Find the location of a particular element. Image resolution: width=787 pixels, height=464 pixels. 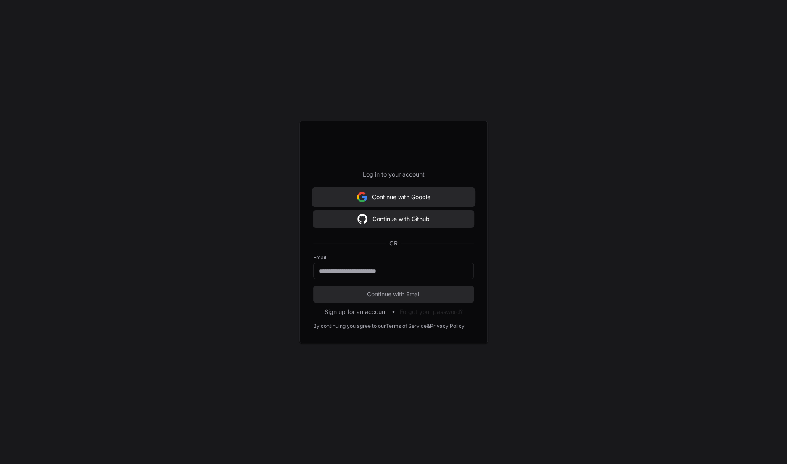

button: Forgot your password? is located at coordinates (432, 312).